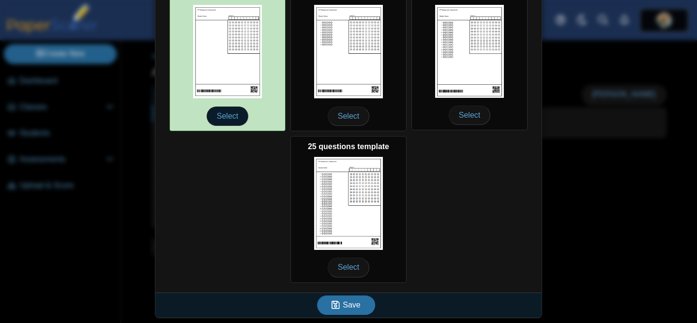  What do you see at coordinates (348, 146) in the screenshot?
I see `b: 25 questions template` at bounding box center [348, 146].